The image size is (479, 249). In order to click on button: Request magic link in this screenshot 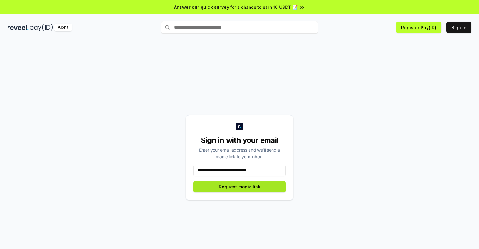, I will do `click(240, 187)`.